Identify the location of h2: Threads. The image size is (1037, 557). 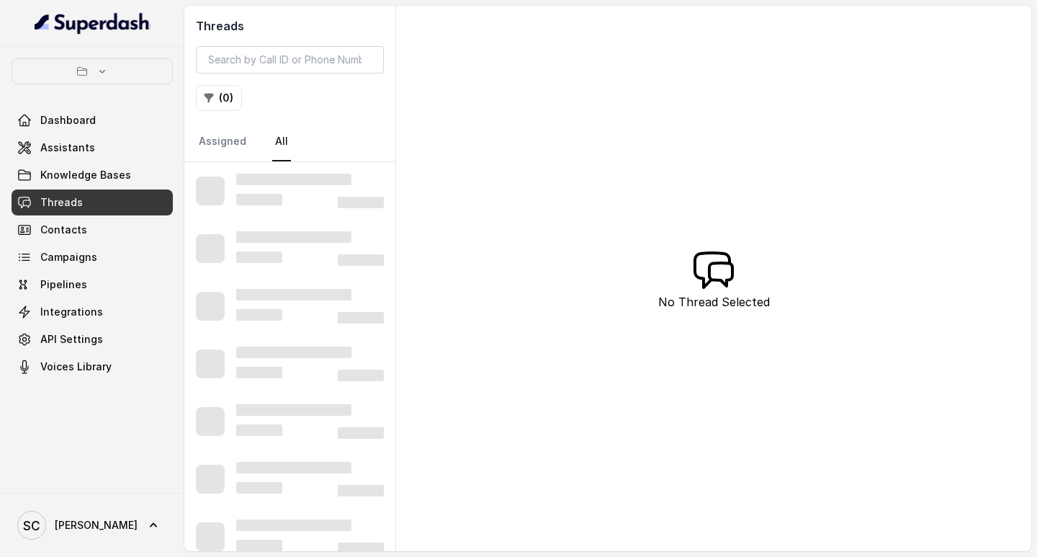
(289, 26).